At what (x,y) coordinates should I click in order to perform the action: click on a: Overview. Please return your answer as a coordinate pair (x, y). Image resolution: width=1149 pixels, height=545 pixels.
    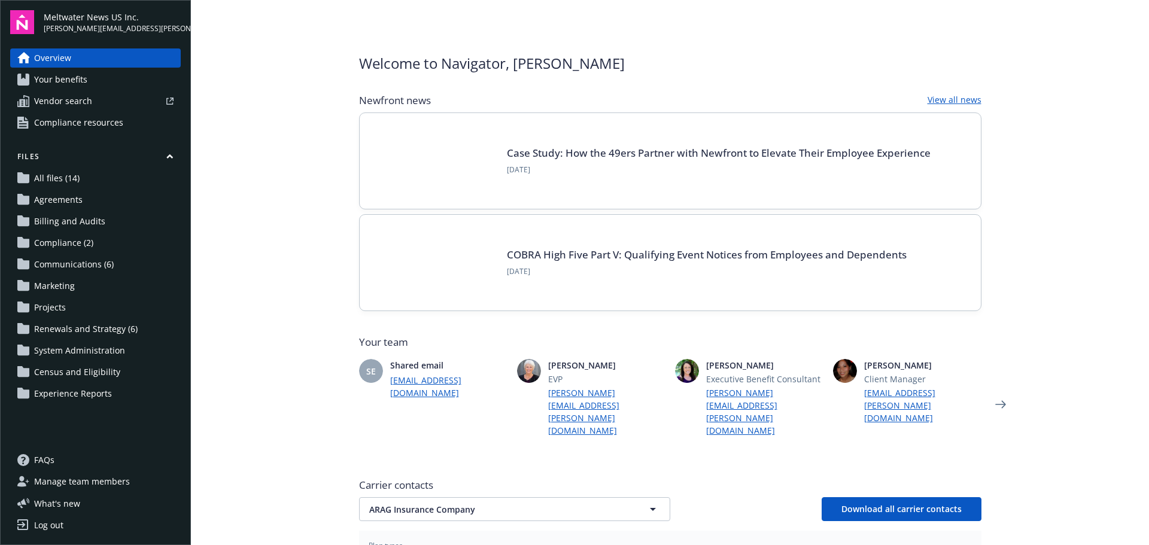
    Looking at the image, I should click on (95, 58).